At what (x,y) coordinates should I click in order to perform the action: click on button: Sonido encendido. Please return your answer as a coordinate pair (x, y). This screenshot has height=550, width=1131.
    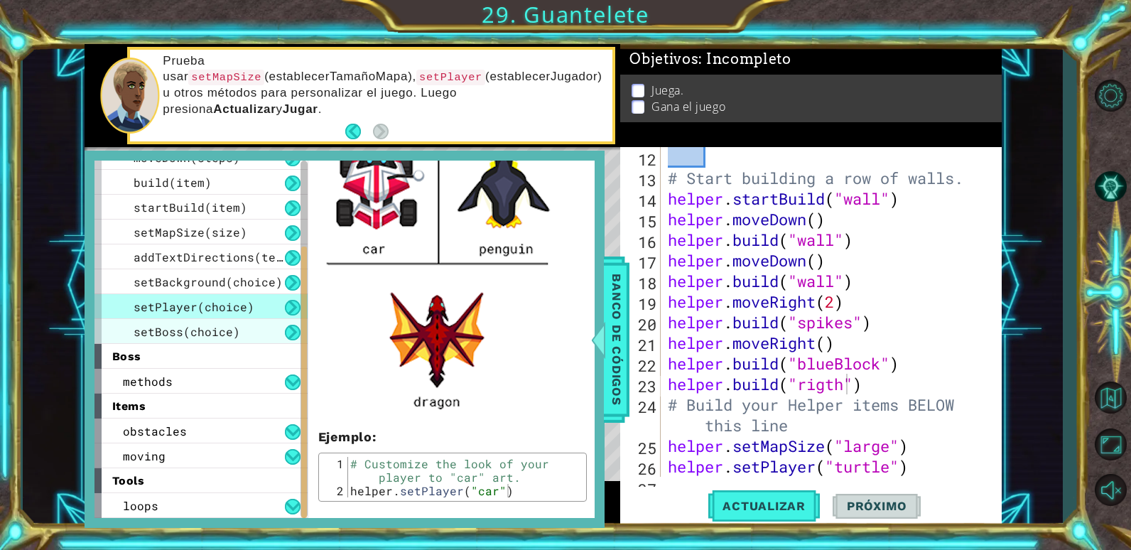
    Looking at the image, I should click on (1111, 490).